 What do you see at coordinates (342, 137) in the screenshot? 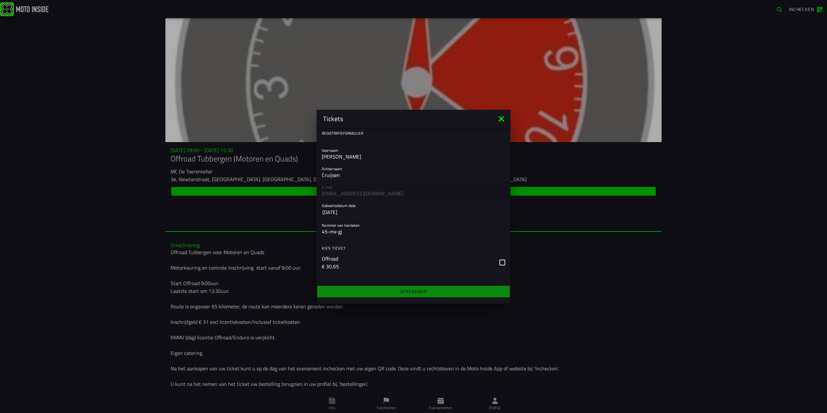
I see `ion-text: Registratieformulier` at bounding box center [342, 137].